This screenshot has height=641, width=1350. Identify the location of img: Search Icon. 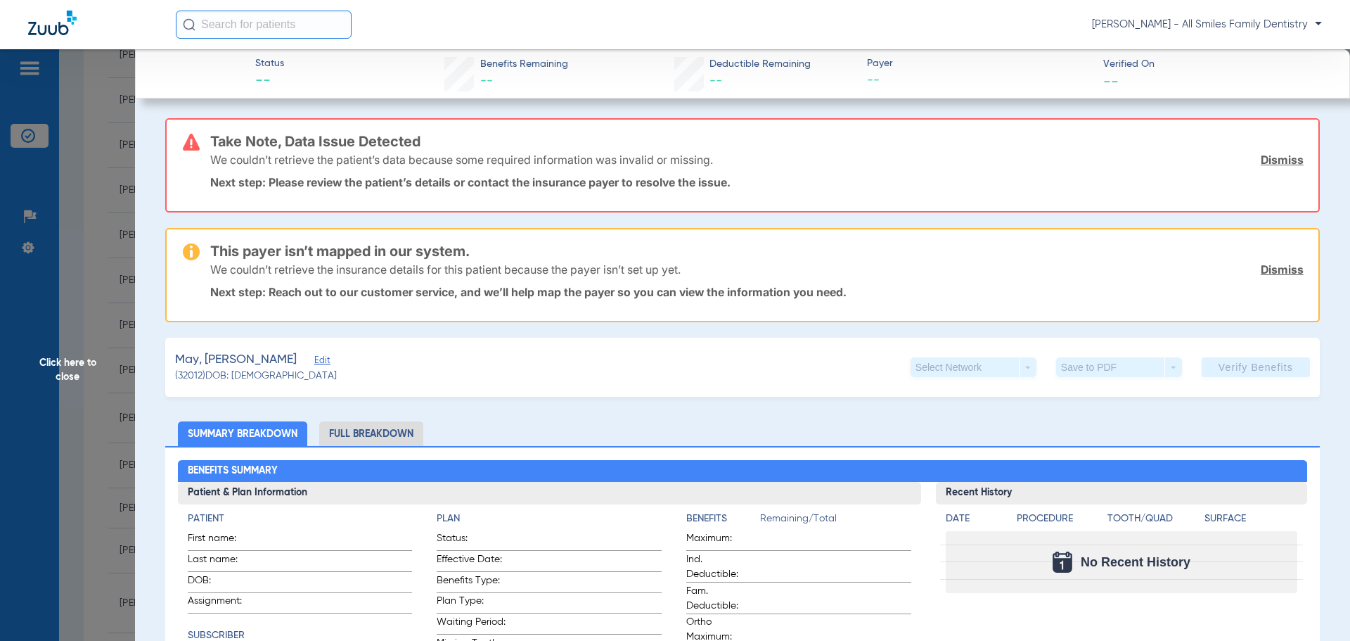
(189, 25).